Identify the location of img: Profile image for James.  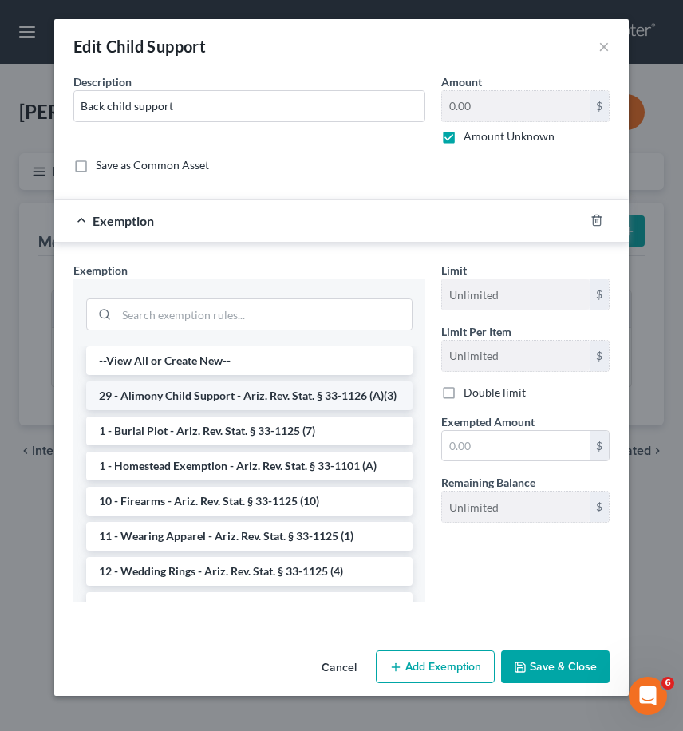
(203, 41).